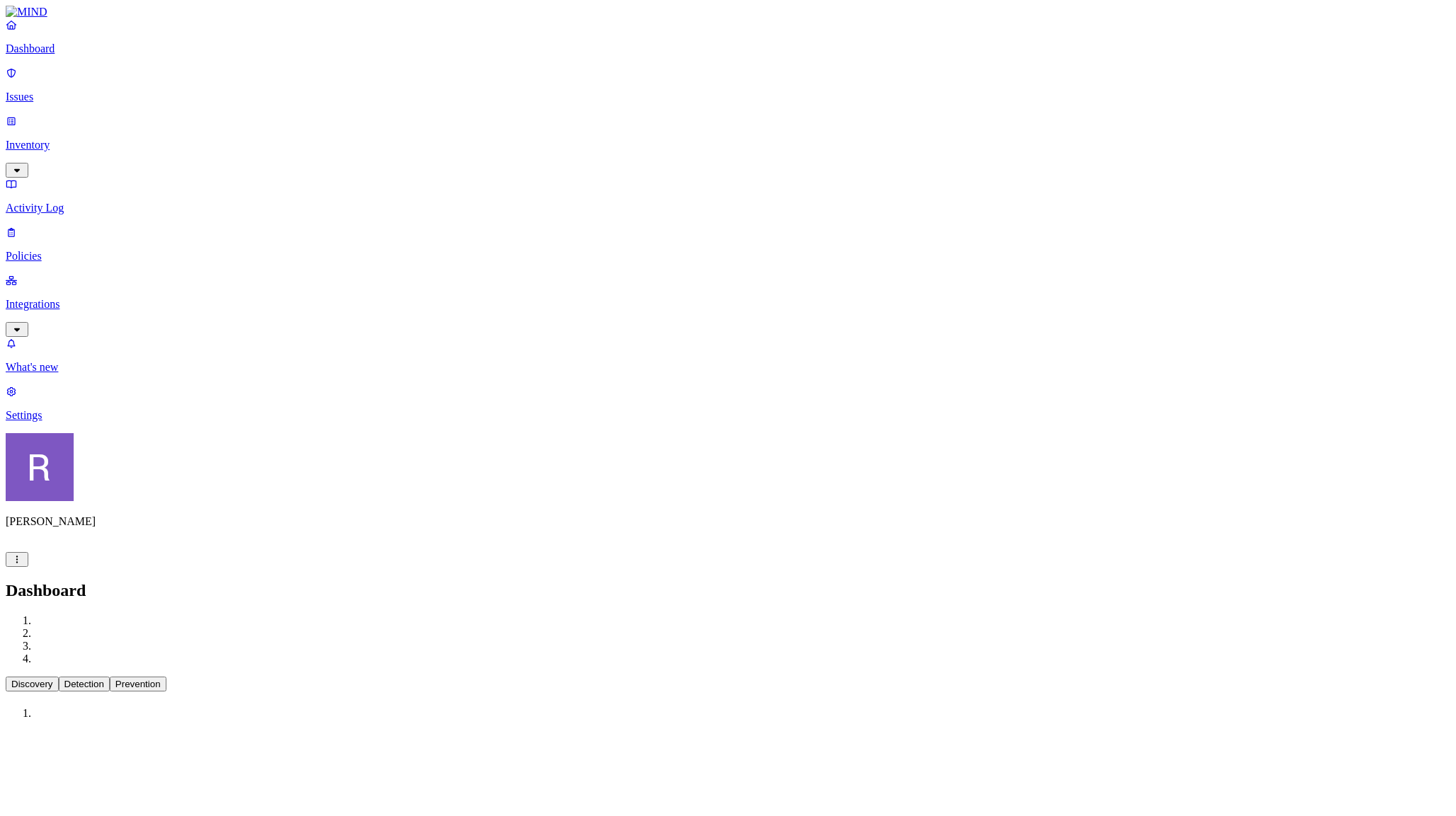  I want to click on p: Integrations, so click(728, 305).